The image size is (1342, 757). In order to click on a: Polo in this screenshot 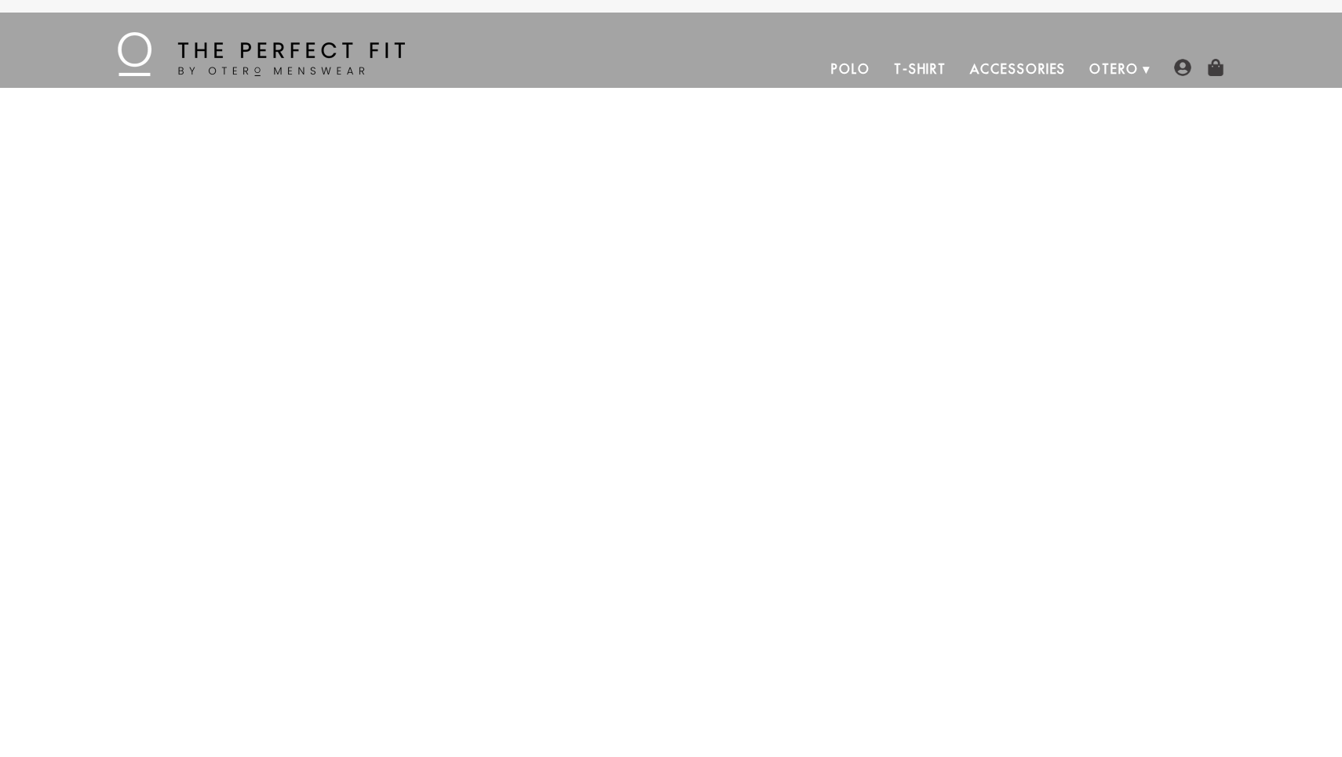, I will do `click(851, 69)`.